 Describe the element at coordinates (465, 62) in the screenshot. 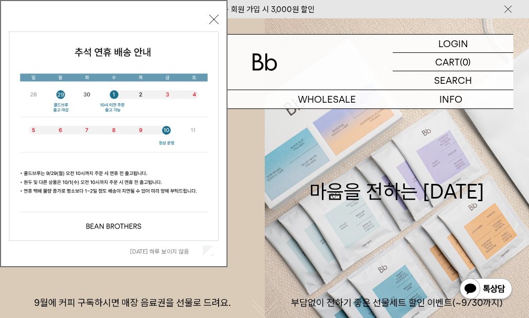

I see `p: (0)` at that location.